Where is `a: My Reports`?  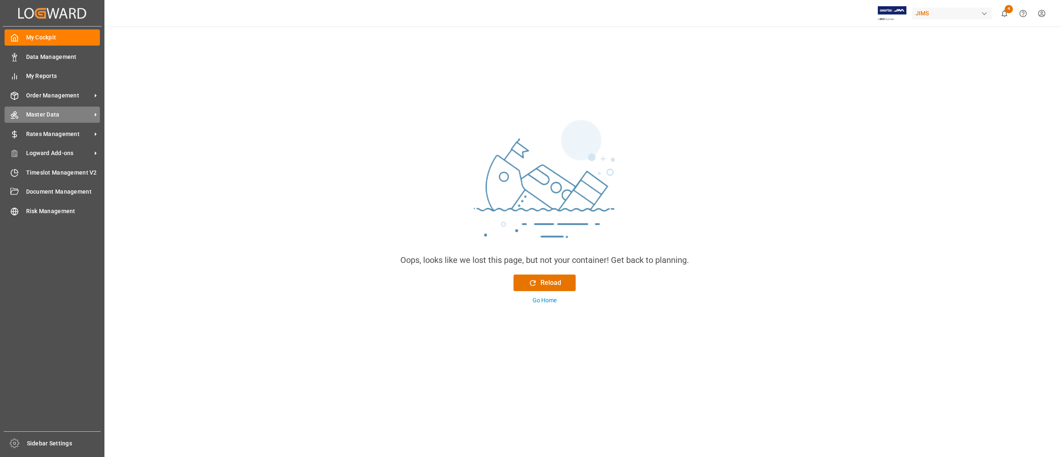
a: My Reports is located at coordinates (52, 76).